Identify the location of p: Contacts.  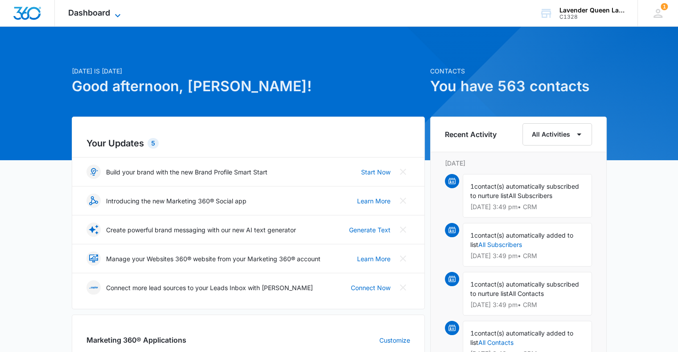
(518, 71).